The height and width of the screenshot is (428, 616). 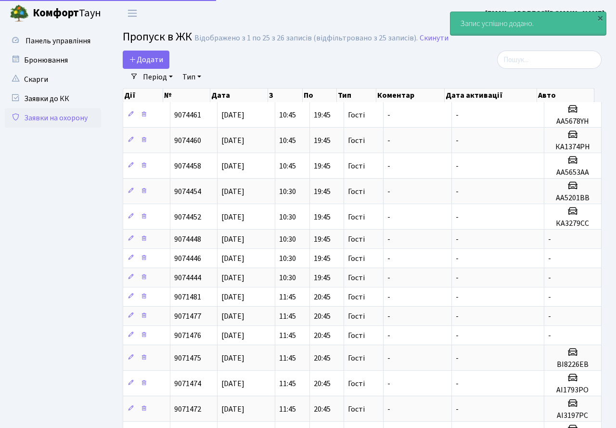 What do you see at coordinates (188, 217) in the screenshot?
I see `span: 9074452` at bounding box center [188, 217].